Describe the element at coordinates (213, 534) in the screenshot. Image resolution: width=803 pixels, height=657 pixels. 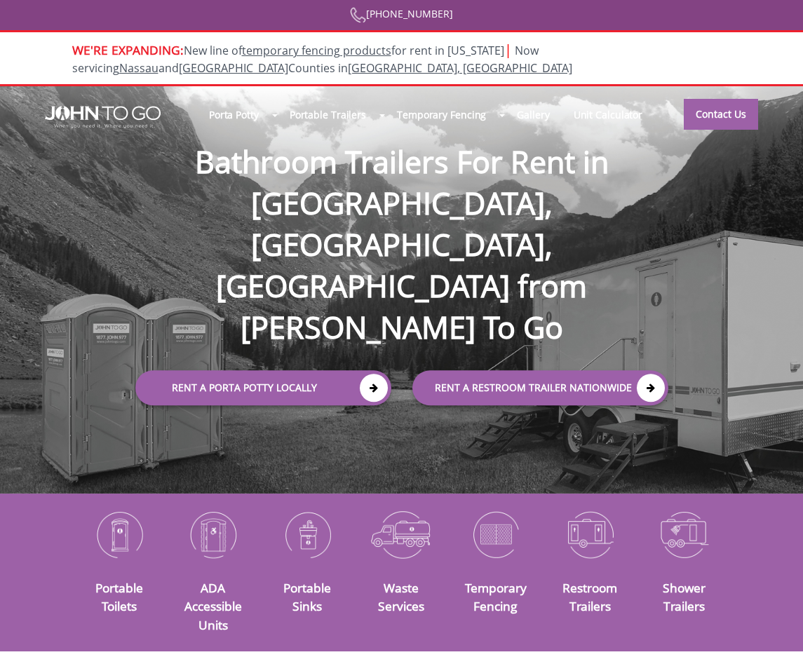
I see `img: ADA-Accessible-Units-icon_N.png` at that location.